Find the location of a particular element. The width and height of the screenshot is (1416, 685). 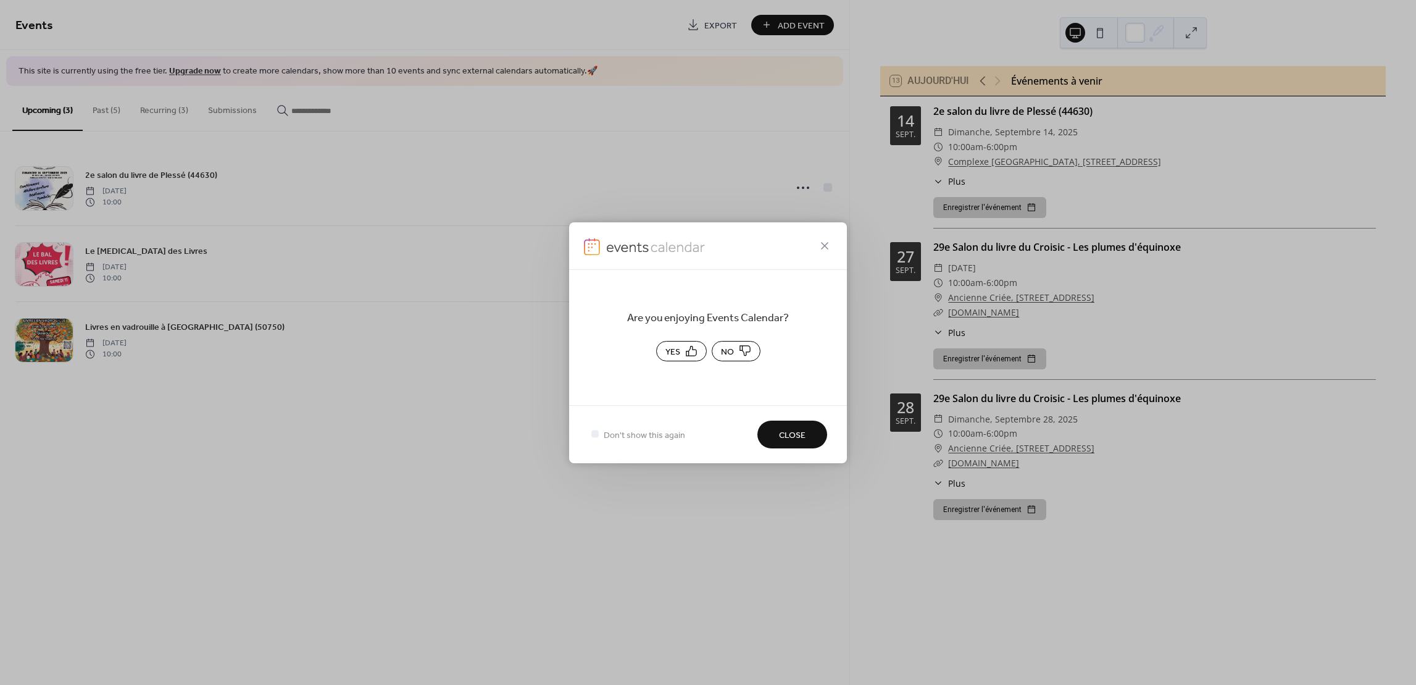

span: Are you enjoying Events Calendar? is located at coordinates (708, 318).